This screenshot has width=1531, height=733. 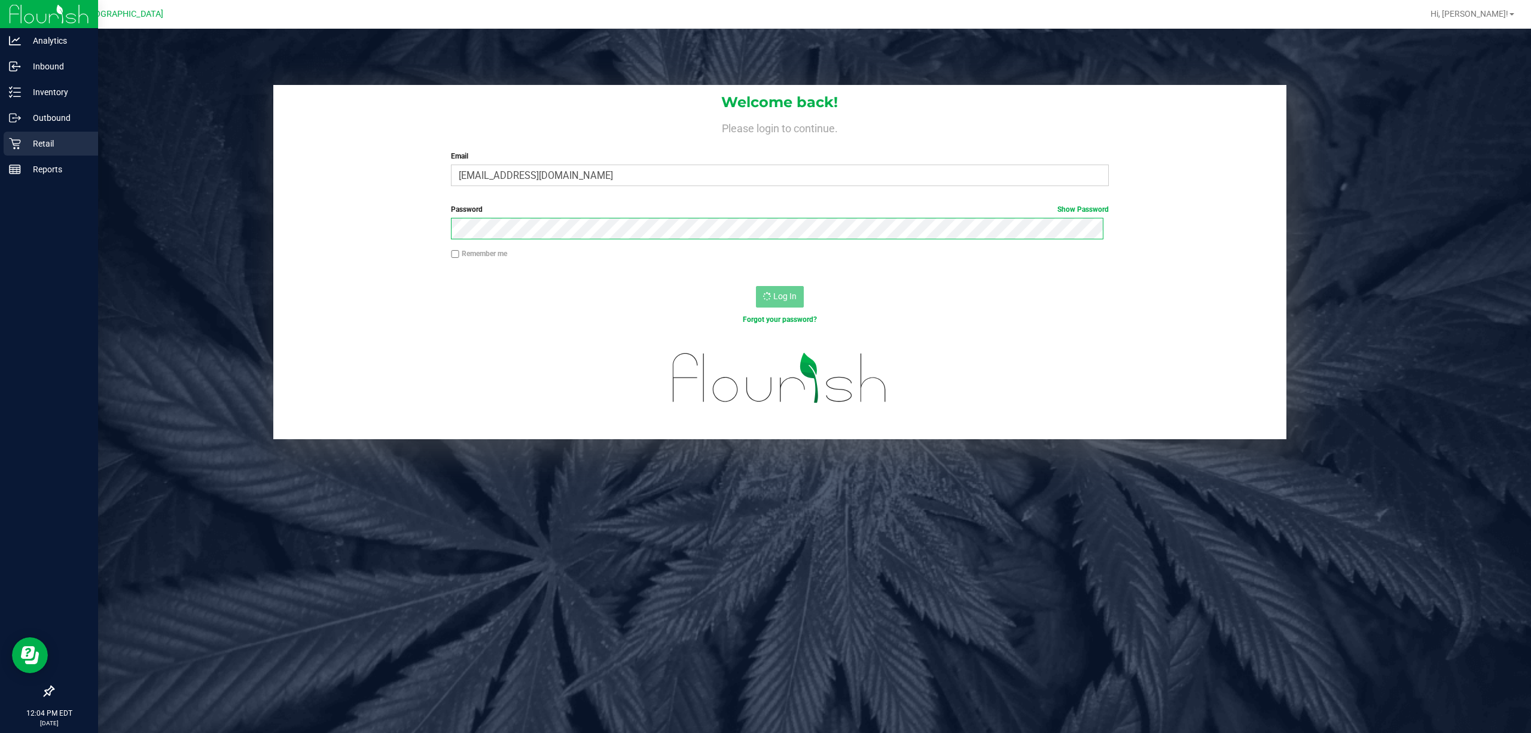 I want to click on inline-svg: Outbound, so click(x=15, y=118).